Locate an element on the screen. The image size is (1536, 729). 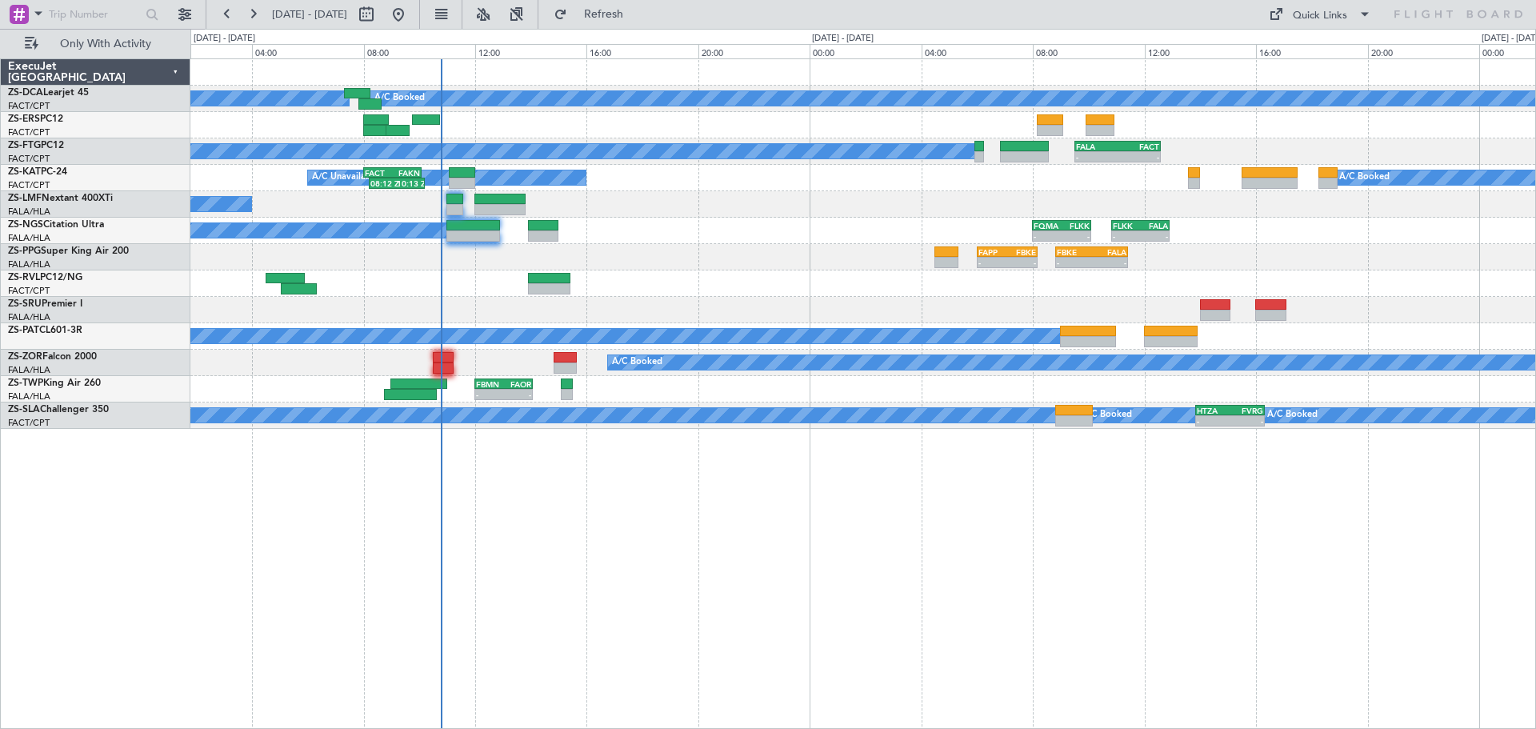
div: FAPP is located at coordinates (993, 252).